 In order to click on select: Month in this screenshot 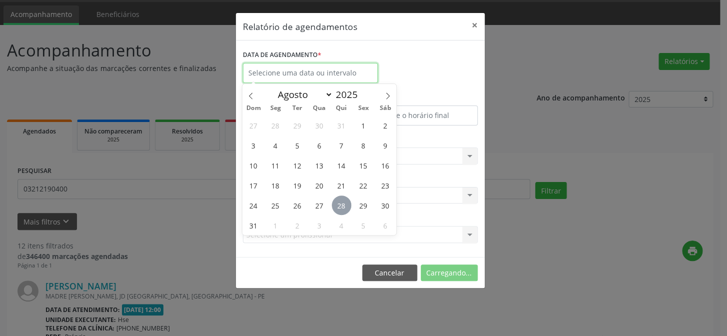, I will do `click(303, 94)`.